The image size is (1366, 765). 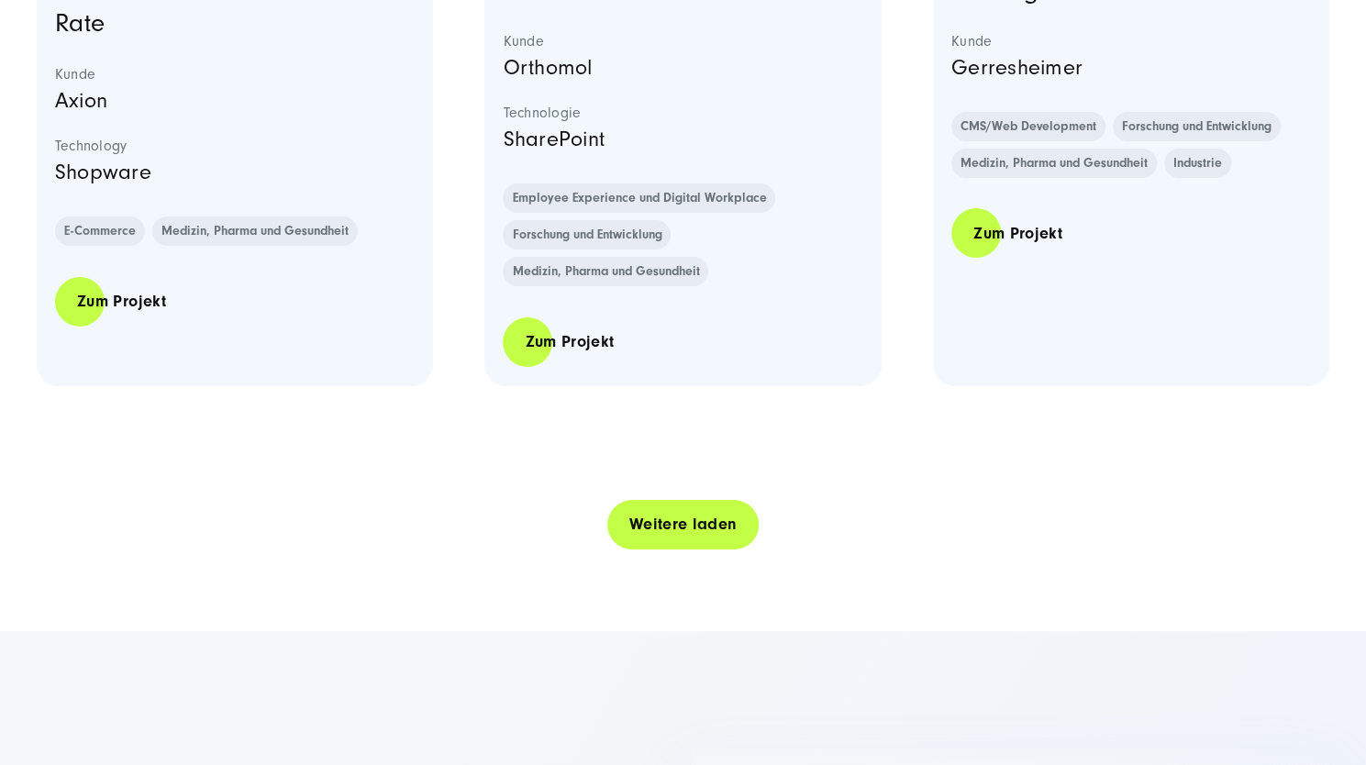 What do you see at coordinates (100, 231) in the screenshot?
I see `a: E-Commerce` at bounding box center [100, 231].